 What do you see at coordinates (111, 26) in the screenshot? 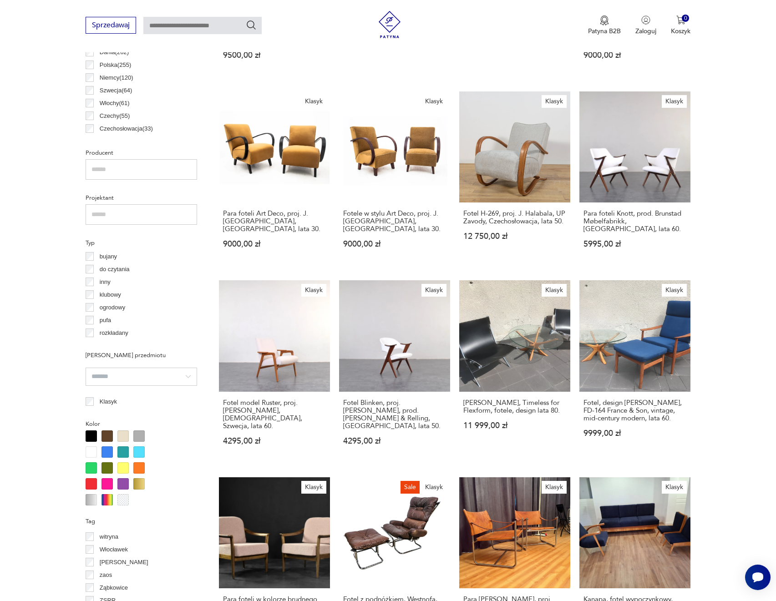
I see `a: Sprzedawaj` at bounding box center [111, 26].